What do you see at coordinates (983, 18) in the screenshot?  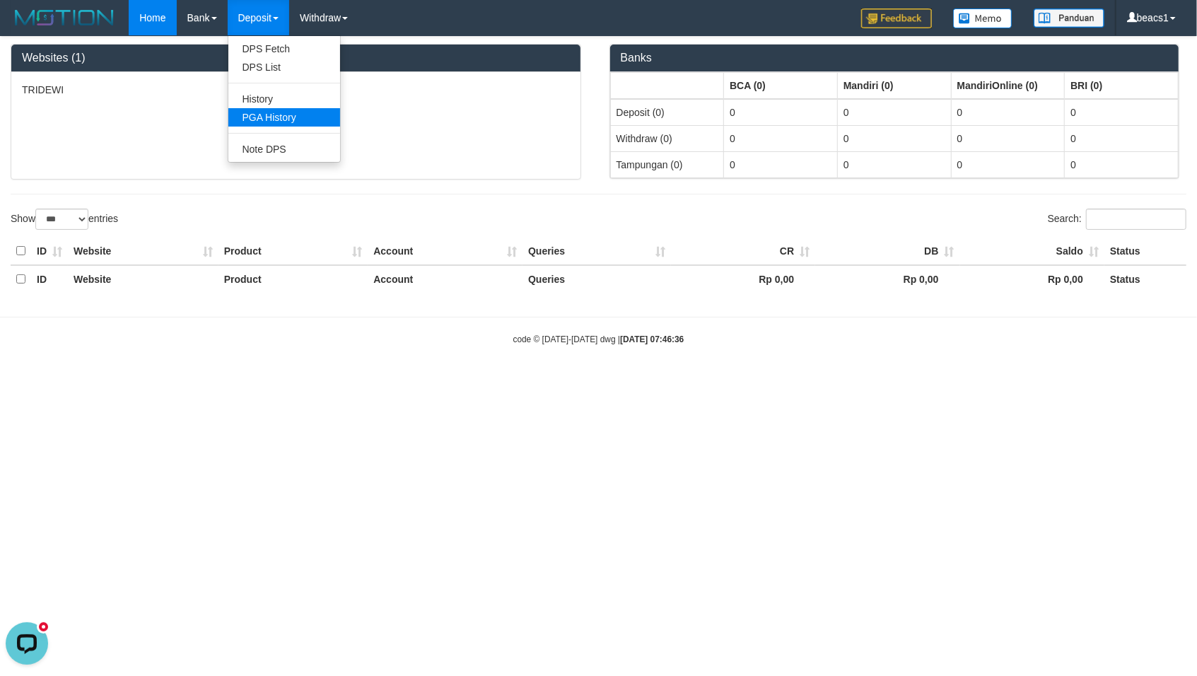 I see `img: Button%20Memo.svg` at bounding box center [983, 18].